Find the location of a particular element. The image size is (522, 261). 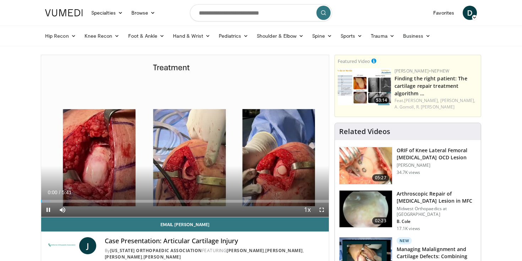

button: Pause is located at coordinates (48, 209).